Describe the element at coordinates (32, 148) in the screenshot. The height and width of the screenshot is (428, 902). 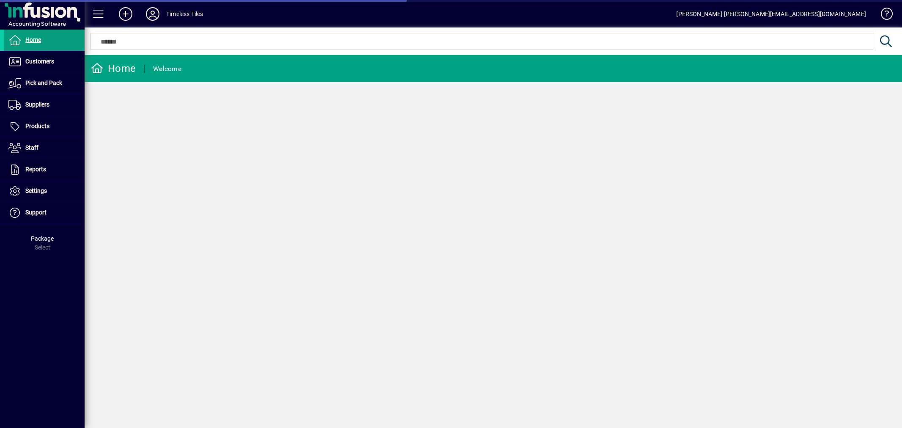
I see `span: Staff` at that location.